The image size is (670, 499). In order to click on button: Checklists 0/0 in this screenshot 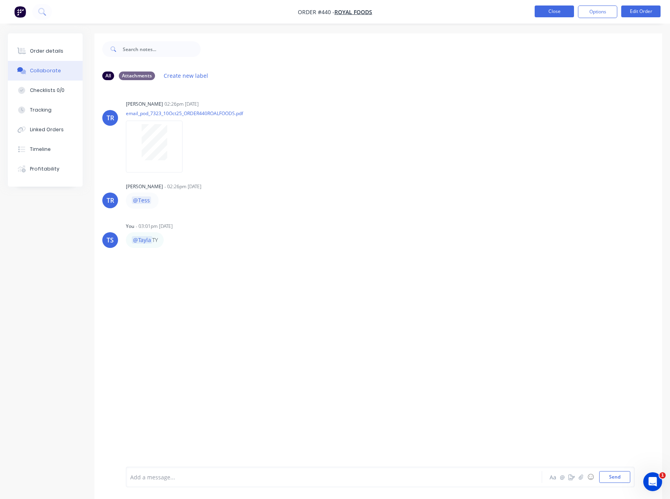, I will do `click(45, 90)`.